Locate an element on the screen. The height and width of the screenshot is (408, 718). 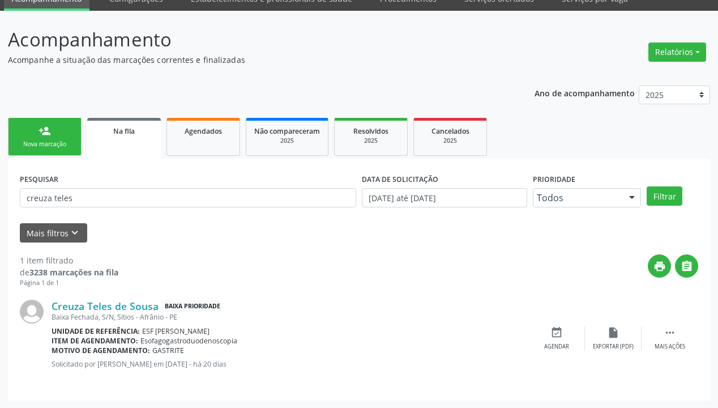
button: print is located at coordinates (660, 266).